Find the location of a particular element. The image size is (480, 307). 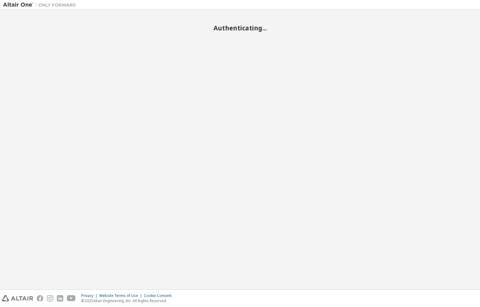

img: altair_logo.svg is located at coordinates (17, 298).